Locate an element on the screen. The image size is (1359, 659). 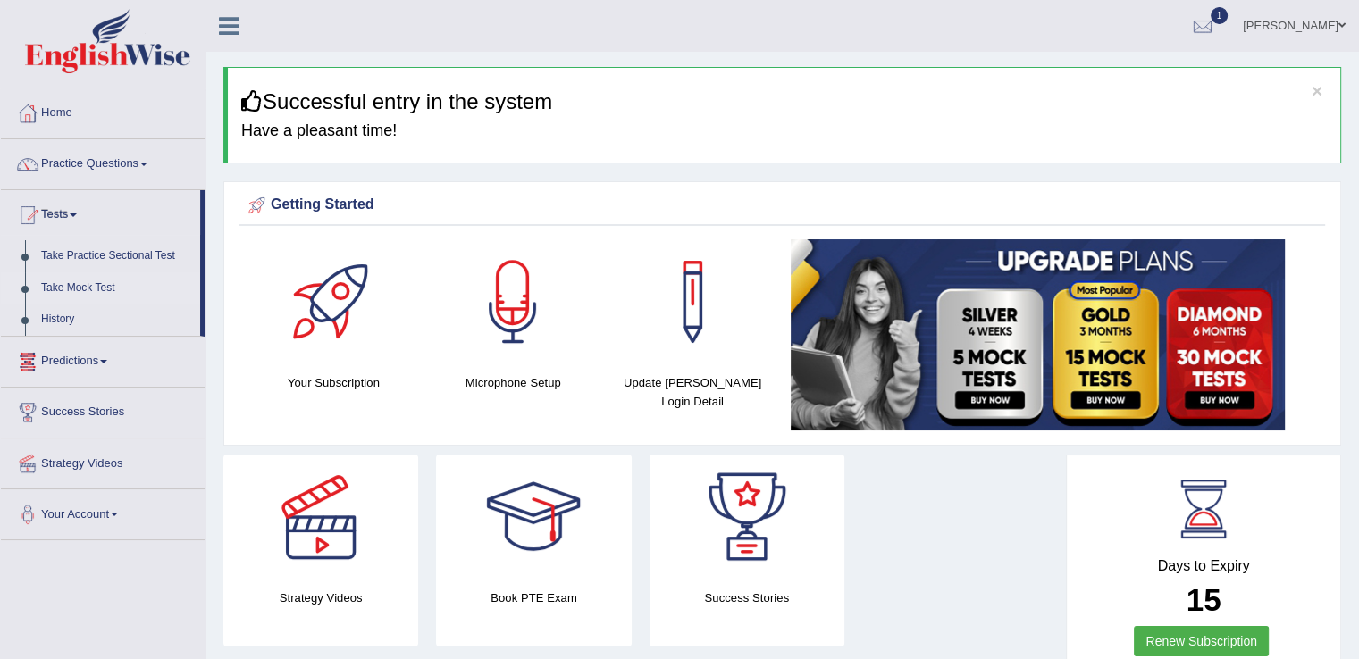
a: Home is located at coordinates (103, 111).